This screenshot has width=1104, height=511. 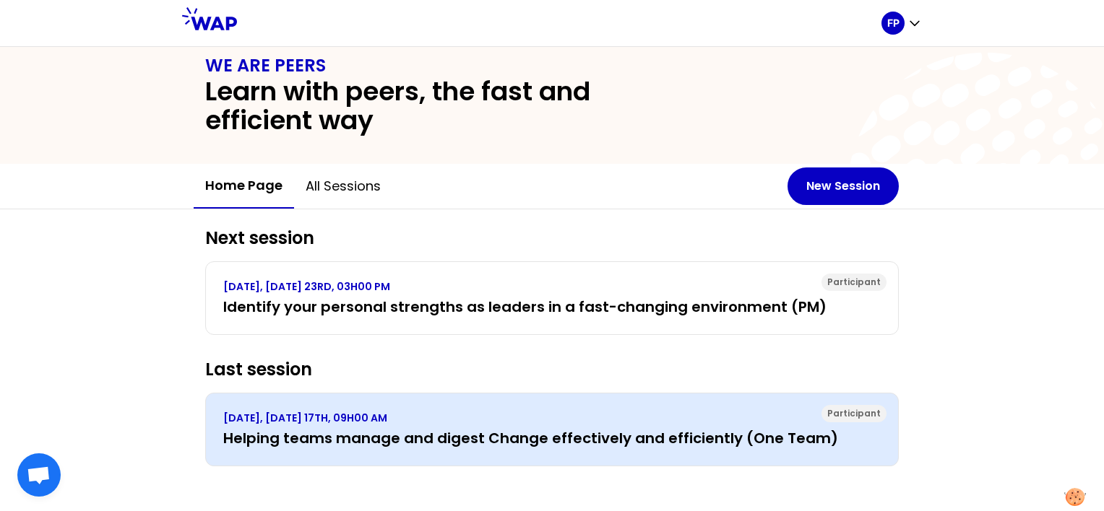 I want to click on button: New Session, so click(x=843, y=186).